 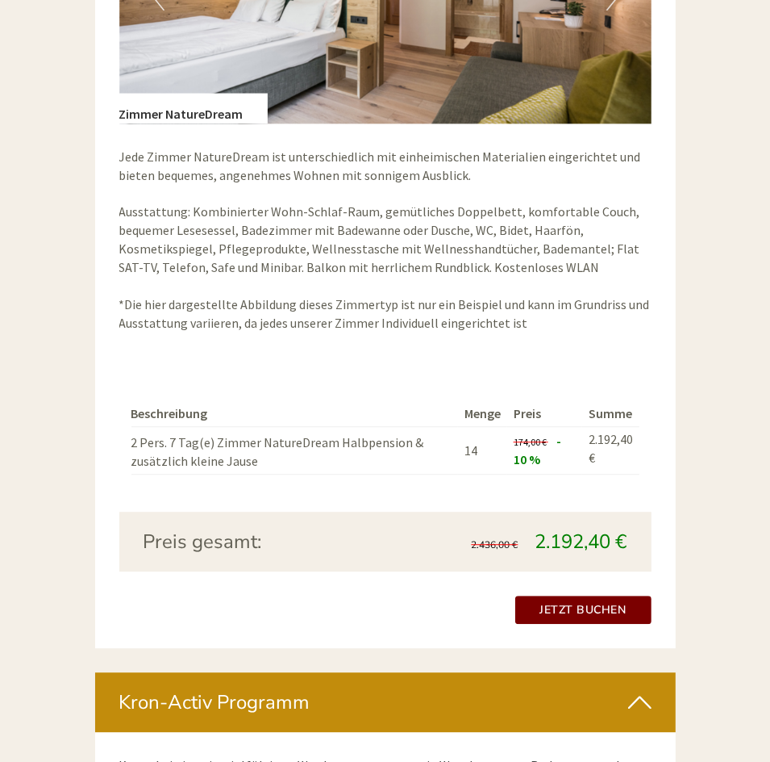 I want to click on div: Kron-Activ Programm, so click(x=386, y=702).